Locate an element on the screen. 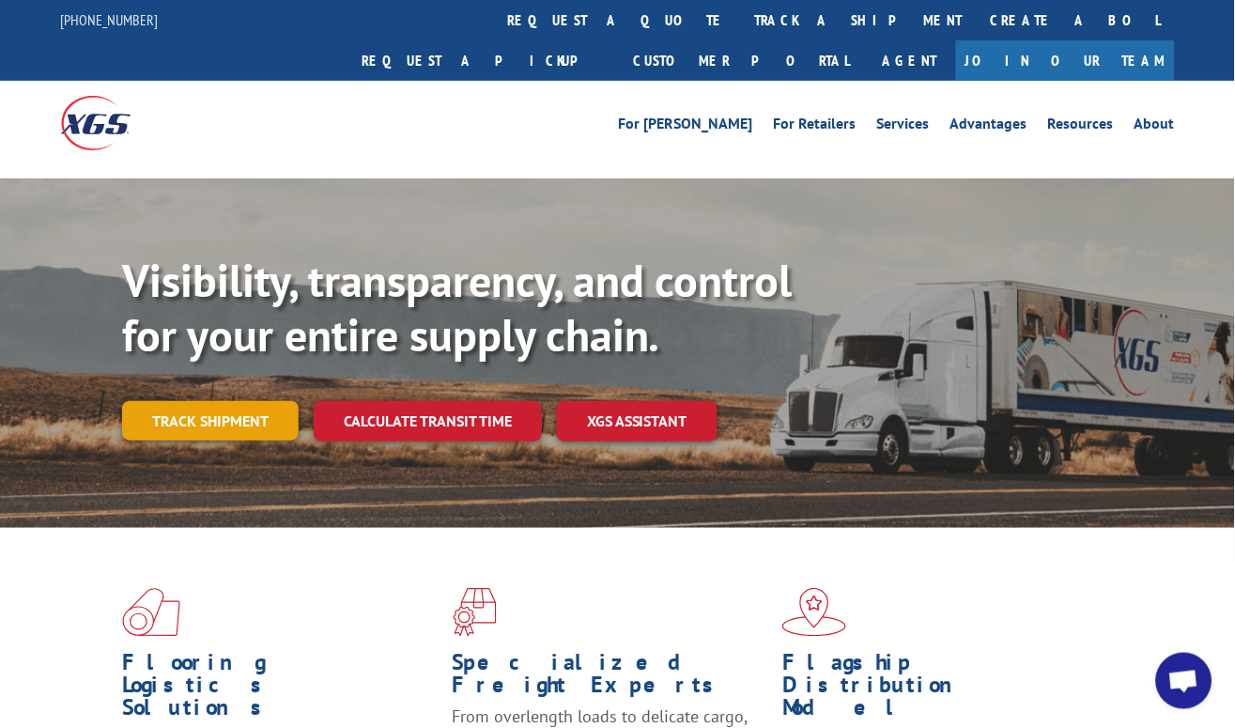 The image size is (1235, 728). img: xgs-icon-focused-on-flooring-red is located at coordinates (474, 613).